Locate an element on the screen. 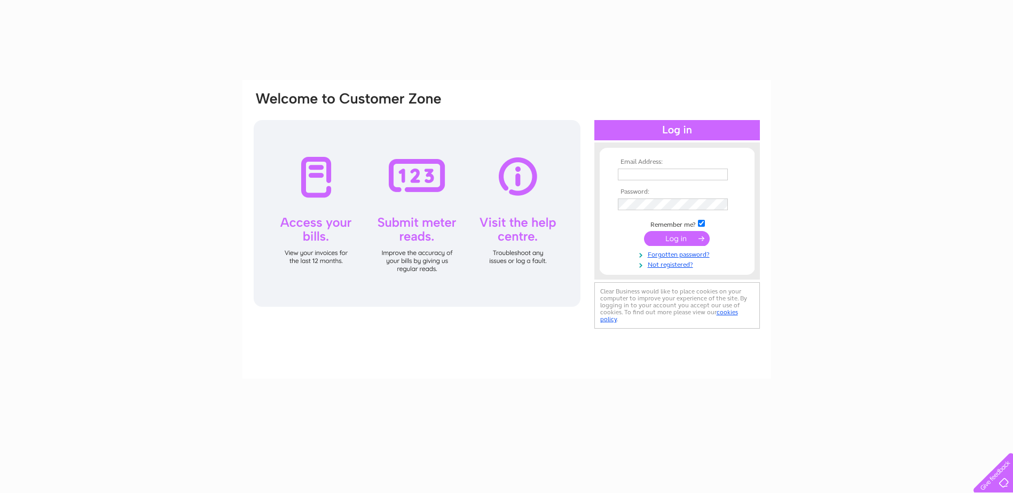  td: Remember me? is located at coordinates (677, 224).